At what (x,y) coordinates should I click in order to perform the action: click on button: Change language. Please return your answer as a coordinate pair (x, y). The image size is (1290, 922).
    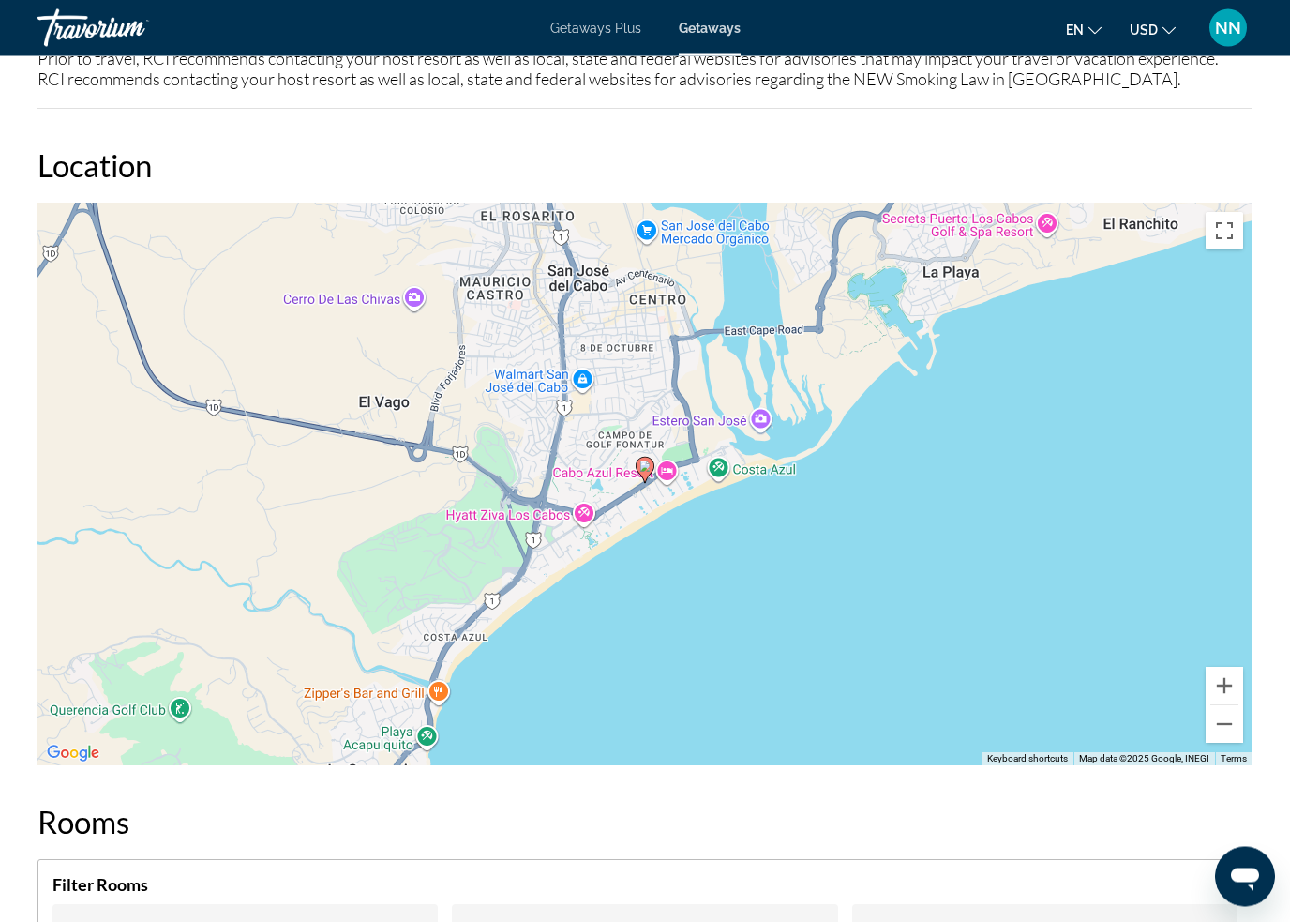
    Looking at the image, I should click on (1084, 29).